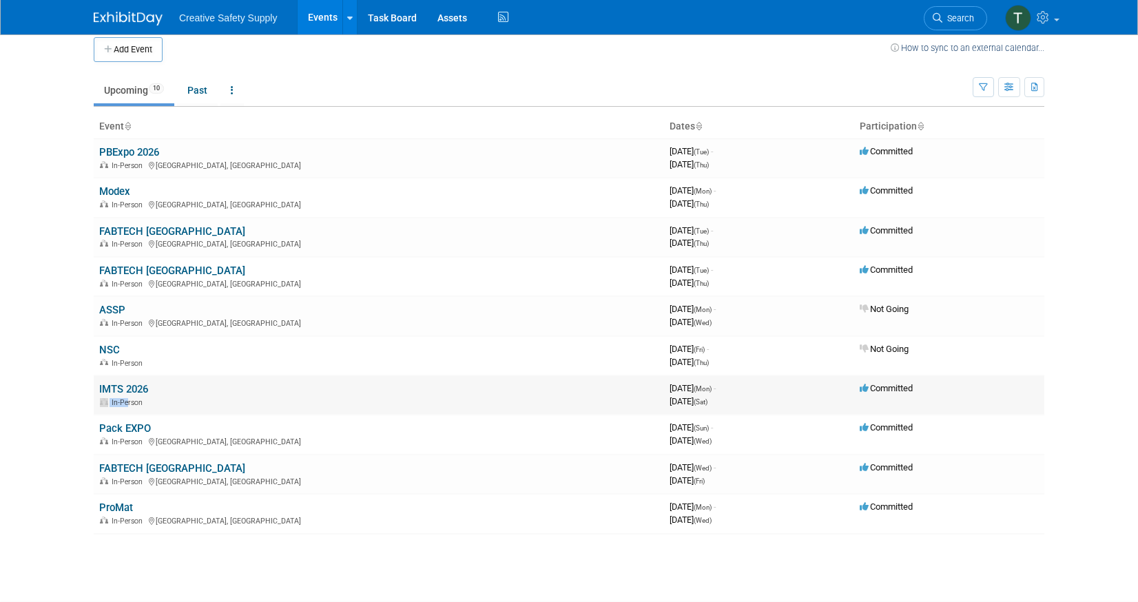 This screenshot has height=602, width=1138. What do you see at coordinates (228, 18) in the screenshot?
I see `span: Creative Safety Supply` at bounding box center [228, 18].